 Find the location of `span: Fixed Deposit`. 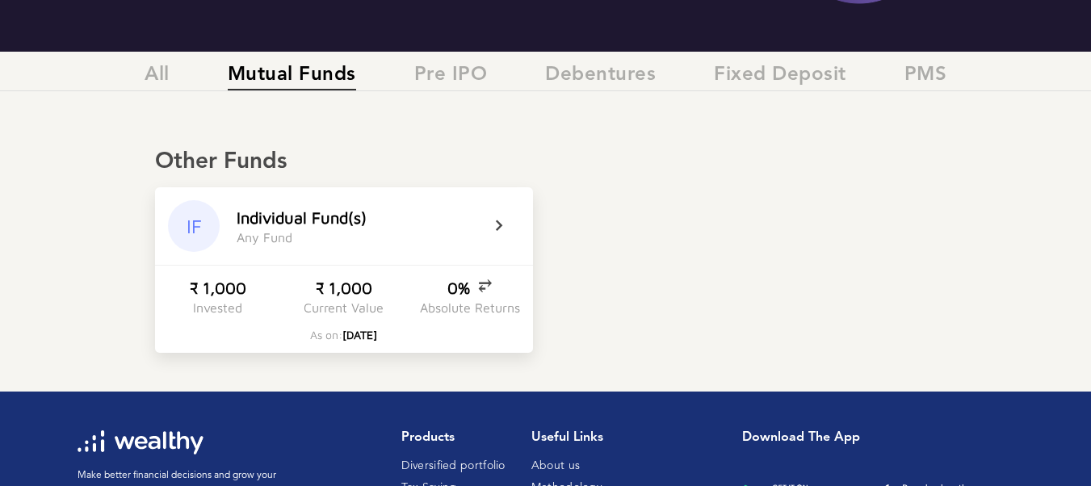

span: Fixed Deposit is located at coordinates (780, 77).